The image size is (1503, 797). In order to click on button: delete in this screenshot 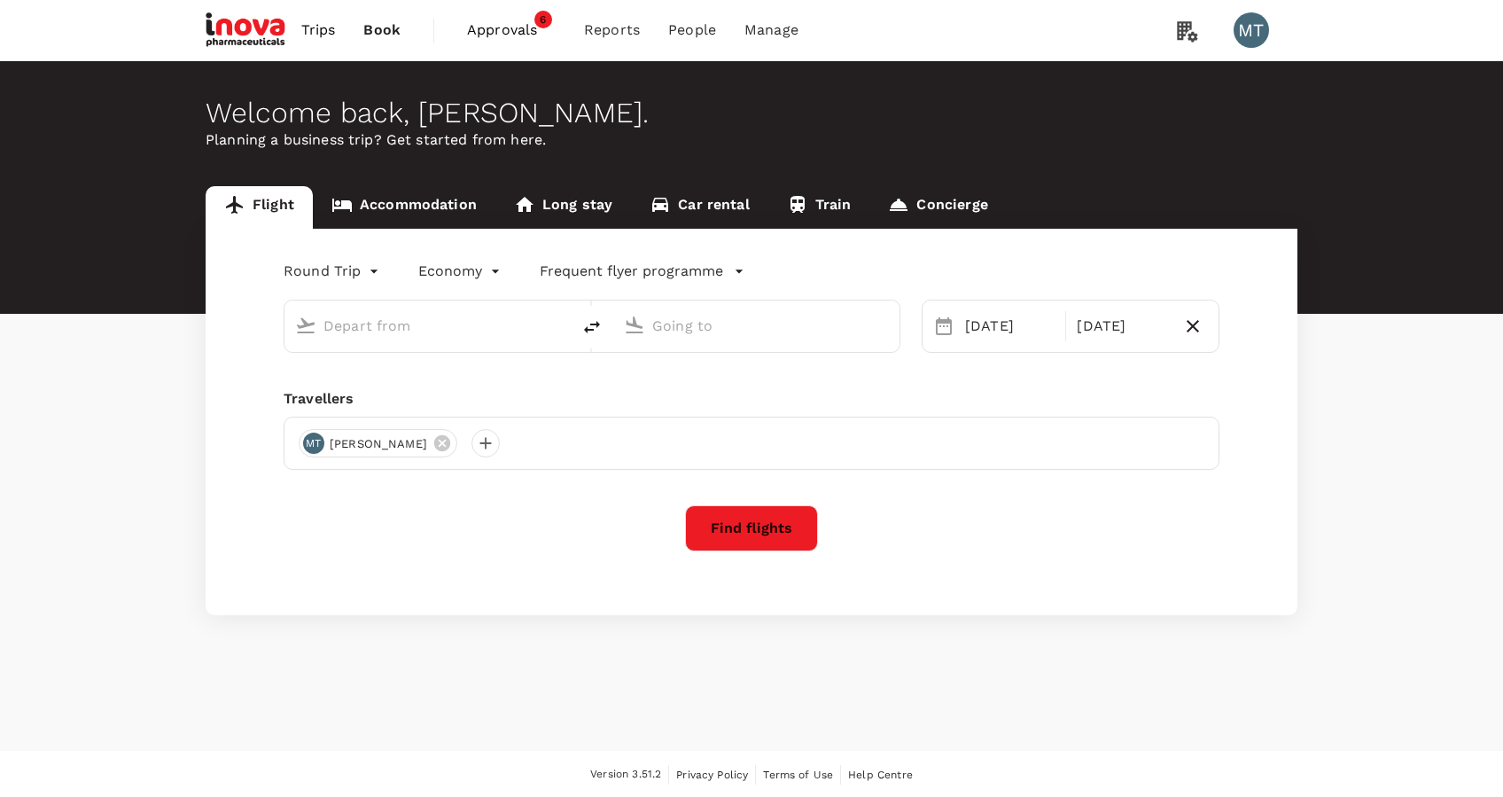, I will do `click(592, 327)`.